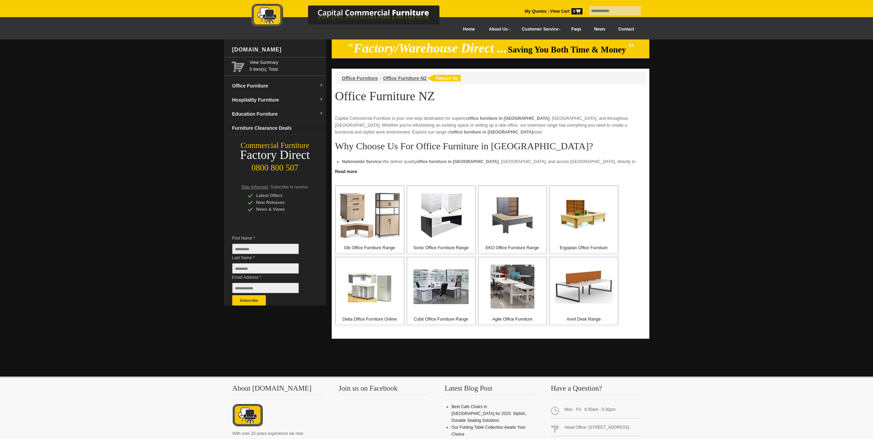 The width and height of the screenshot is (873, 439). Describe the element at coordinates (566, 11) in the screenshot. I see `strong: View Cart` at that location.